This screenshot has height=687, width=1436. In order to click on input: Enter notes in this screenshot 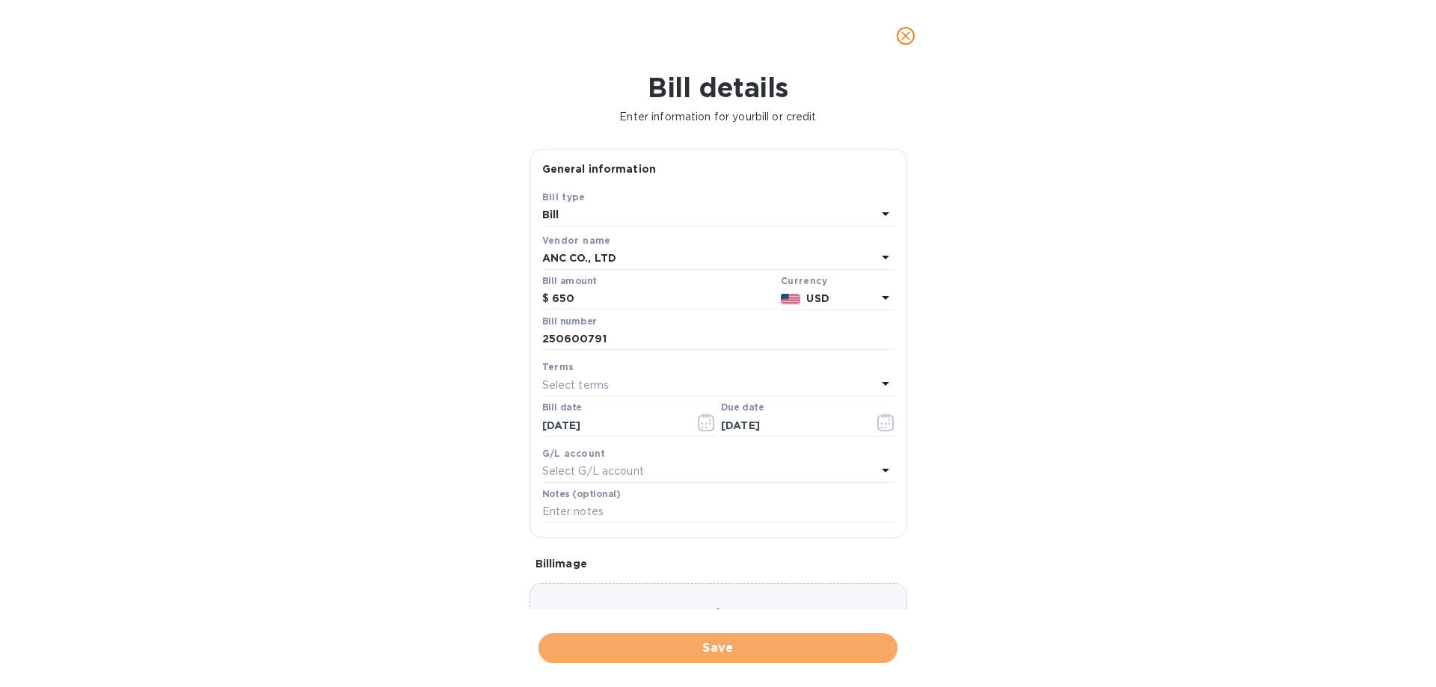, I will do `click(718, 512)`.